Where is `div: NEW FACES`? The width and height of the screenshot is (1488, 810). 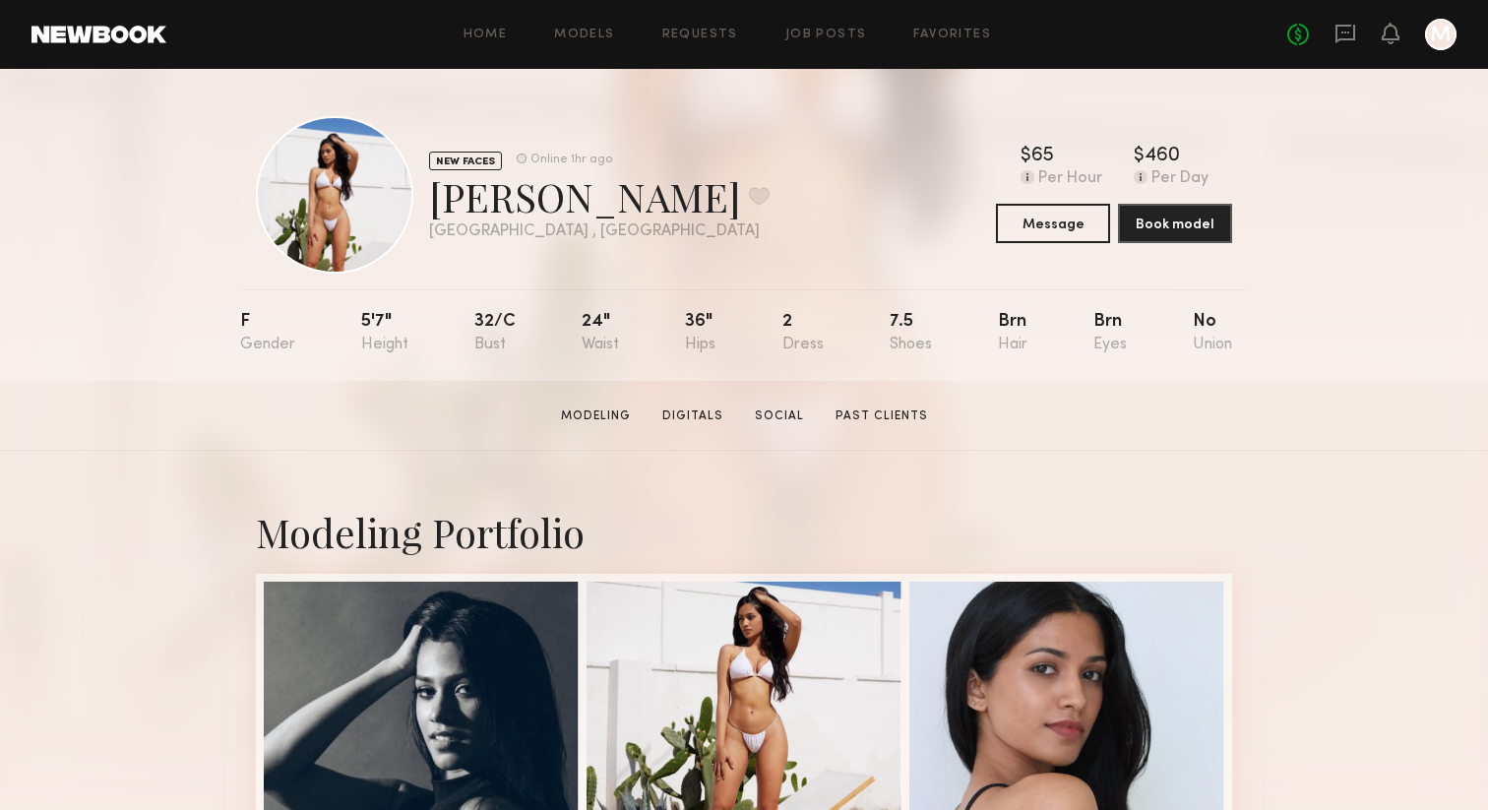 div: NEW FACES is located at coordinates (466, 160).